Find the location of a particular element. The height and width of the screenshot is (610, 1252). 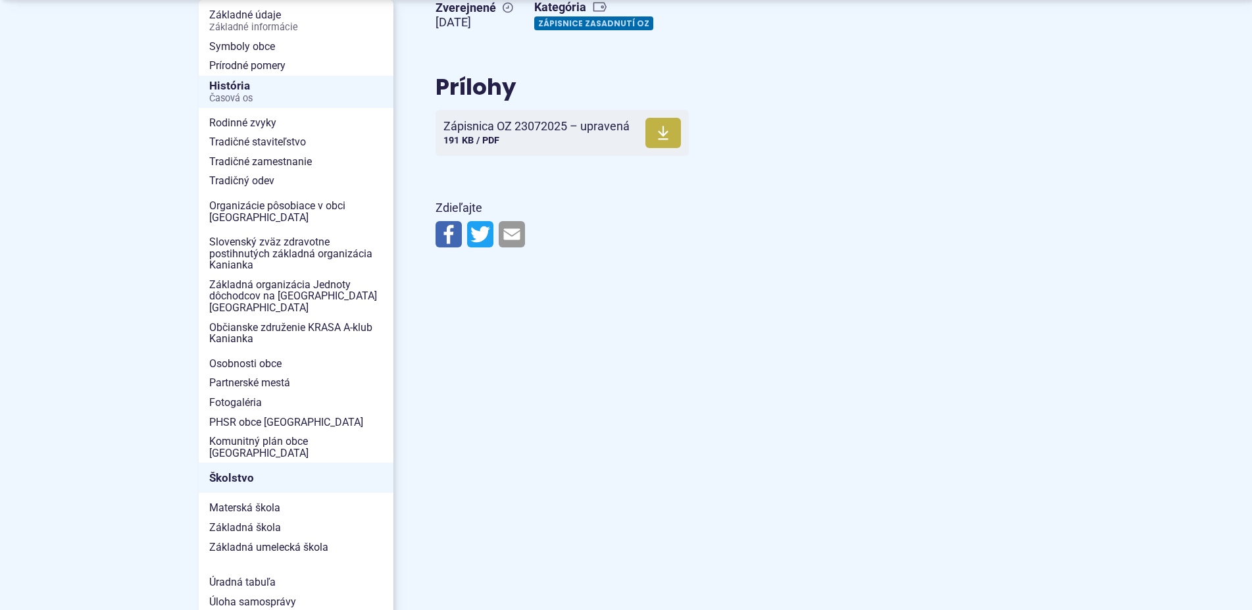

img: Zdieľať na Twitteri is located at coordinates (480, 234).